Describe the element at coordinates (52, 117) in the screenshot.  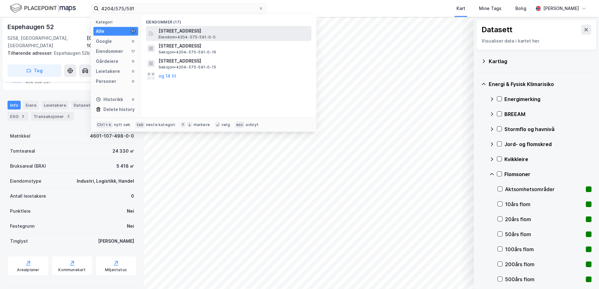
I see `div: Transaksjoner` at that location.